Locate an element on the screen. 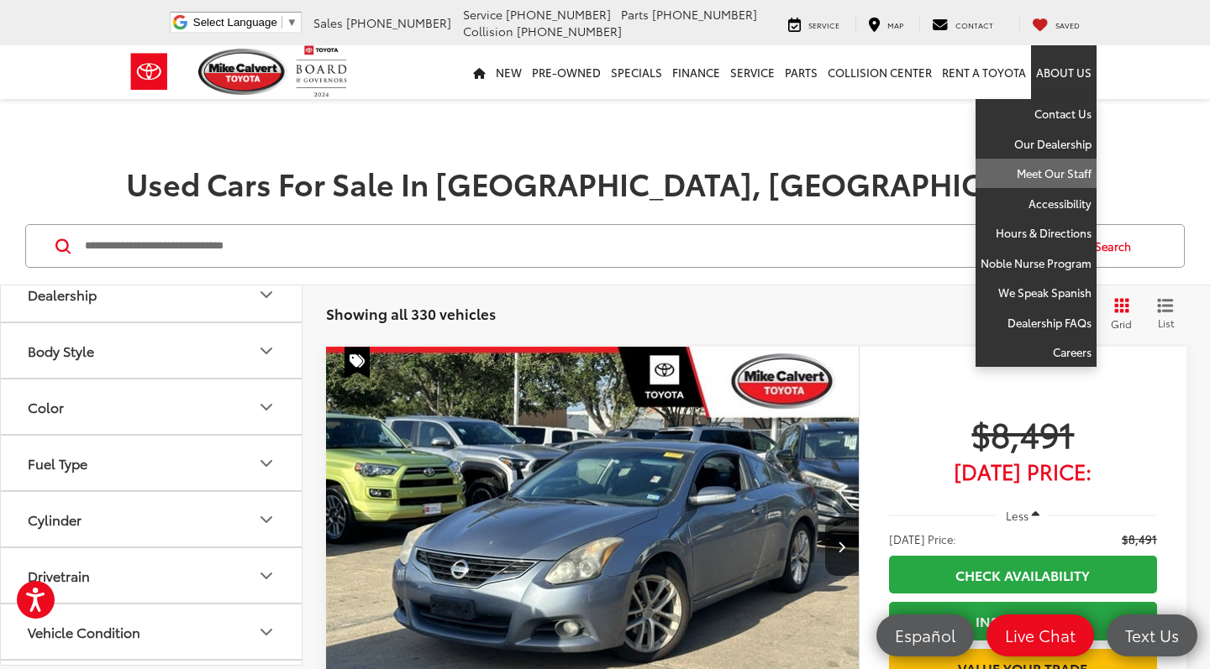 Image resolution: width=1210 pixels, height=669 pixels. a: Rent a Toyota is located at coordinates (984, 72).